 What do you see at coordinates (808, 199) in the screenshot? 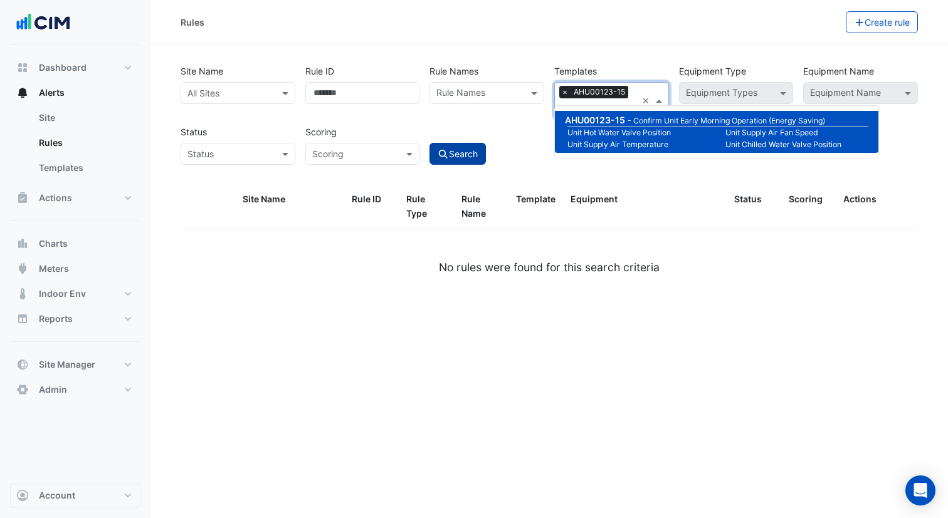
I see `div: Scoring` at bounding box center [808, 199].